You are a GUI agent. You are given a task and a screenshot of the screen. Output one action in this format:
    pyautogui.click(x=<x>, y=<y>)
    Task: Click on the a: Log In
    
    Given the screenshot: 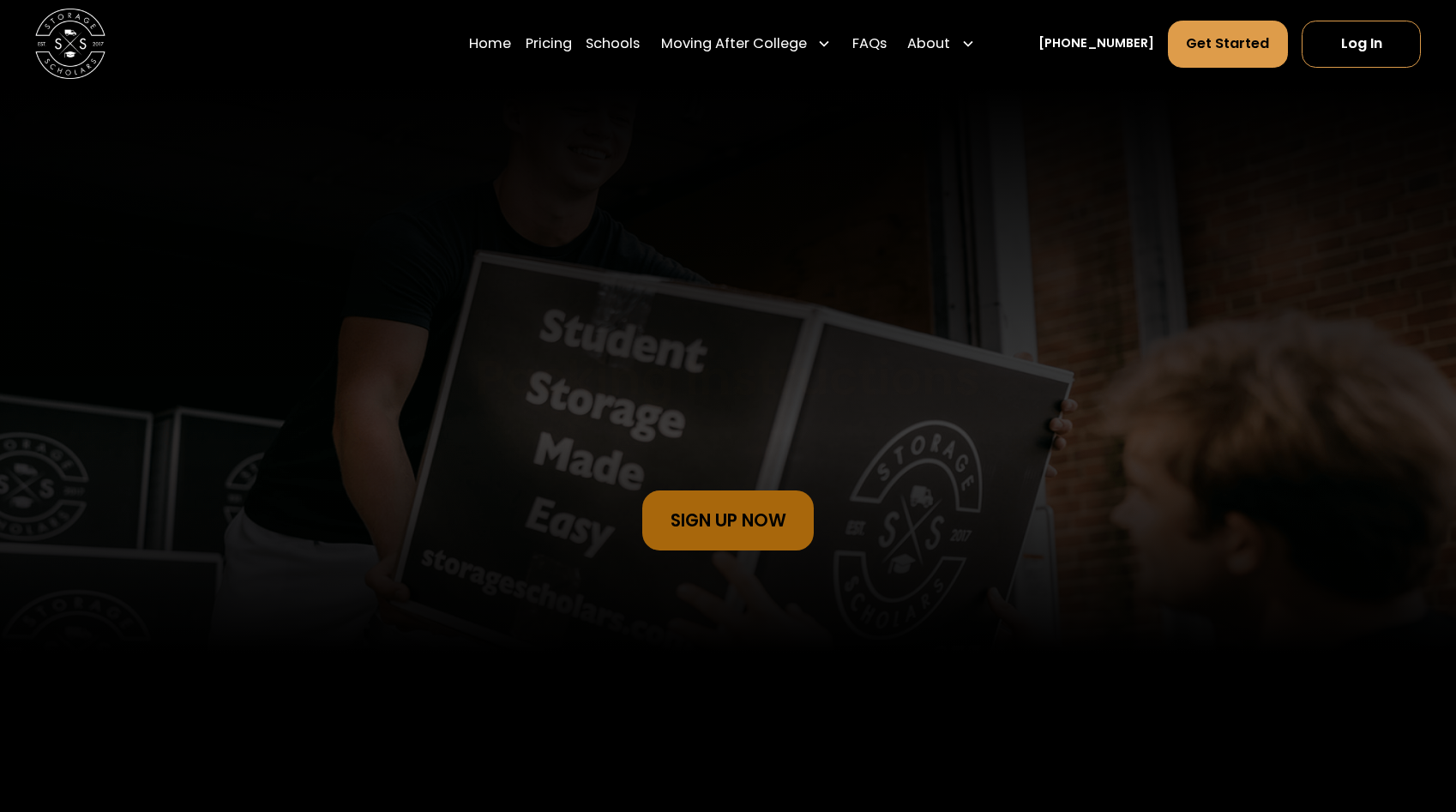 What is the action you would take?
    pyautogui.click(x=1360, y=44)
    